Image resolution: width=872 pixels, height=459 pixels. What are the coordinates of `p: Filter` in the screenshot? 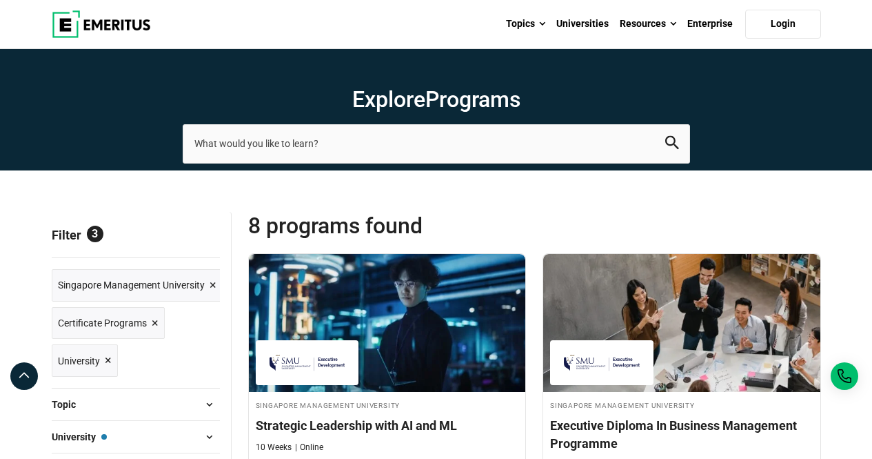 It's located at (136, 234).